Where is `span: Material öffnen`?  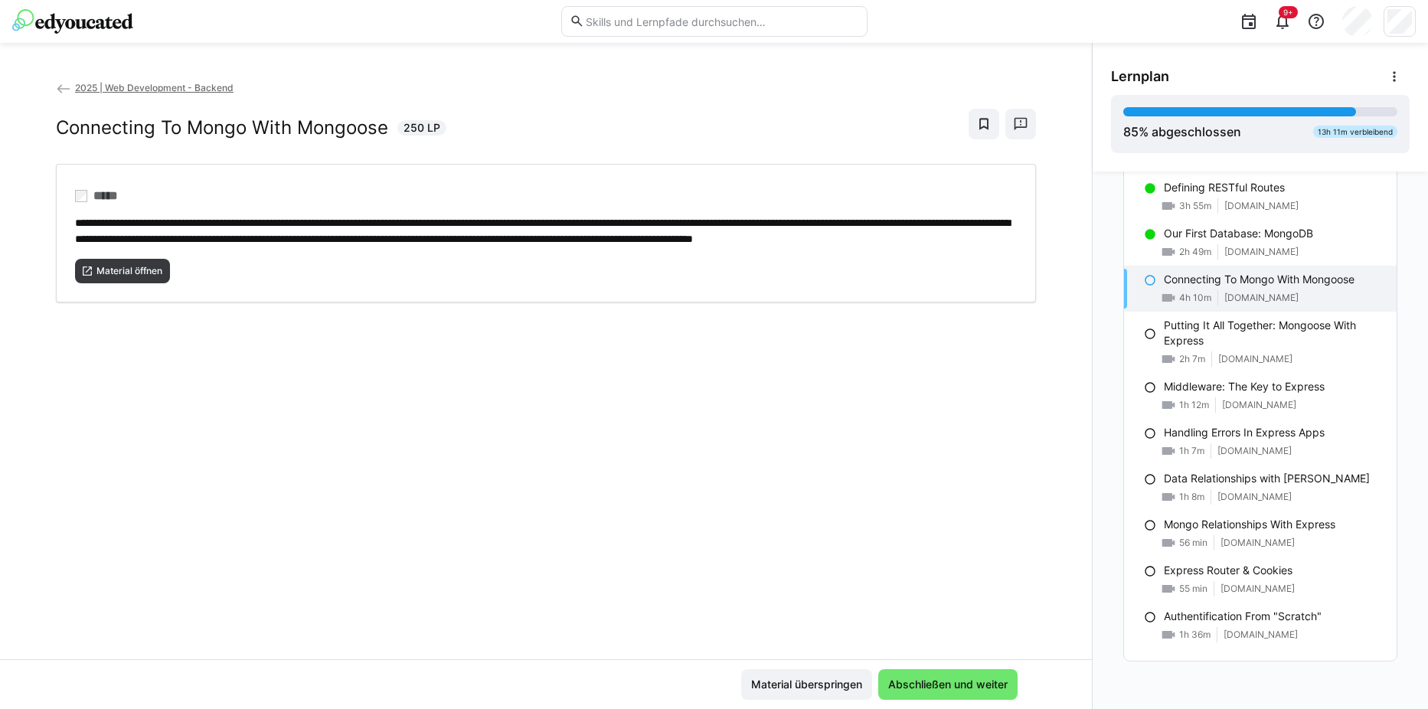 span: Material öffnen is located at coordinates (129, 271).